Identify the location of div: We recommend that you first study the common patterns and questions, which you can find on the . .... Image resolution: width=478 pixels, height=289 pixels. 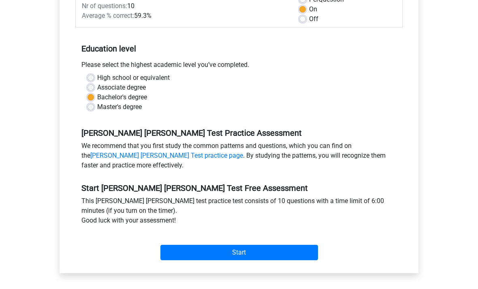
(239, 158).